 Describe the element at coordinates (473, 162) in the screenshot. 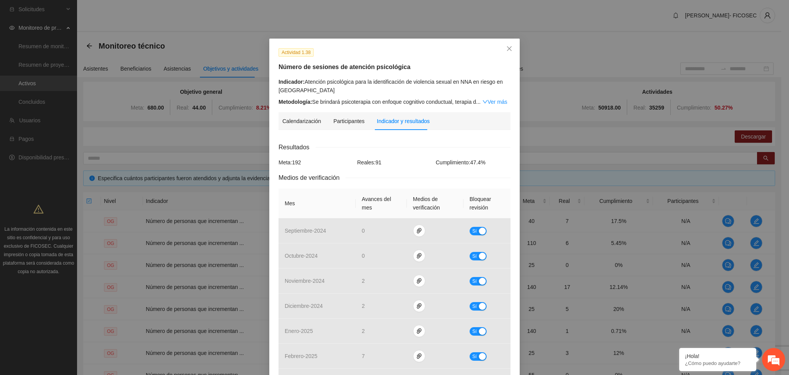

I see `div: Cumplimiento: 47.4 %` at that location.